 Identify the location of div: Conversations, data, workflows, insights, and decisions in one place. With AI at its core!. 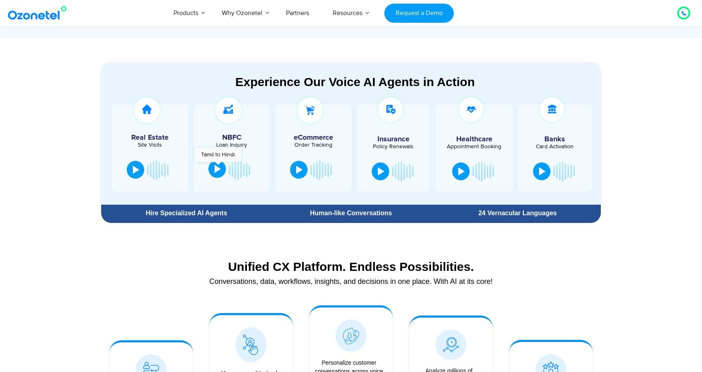
(351, 282).